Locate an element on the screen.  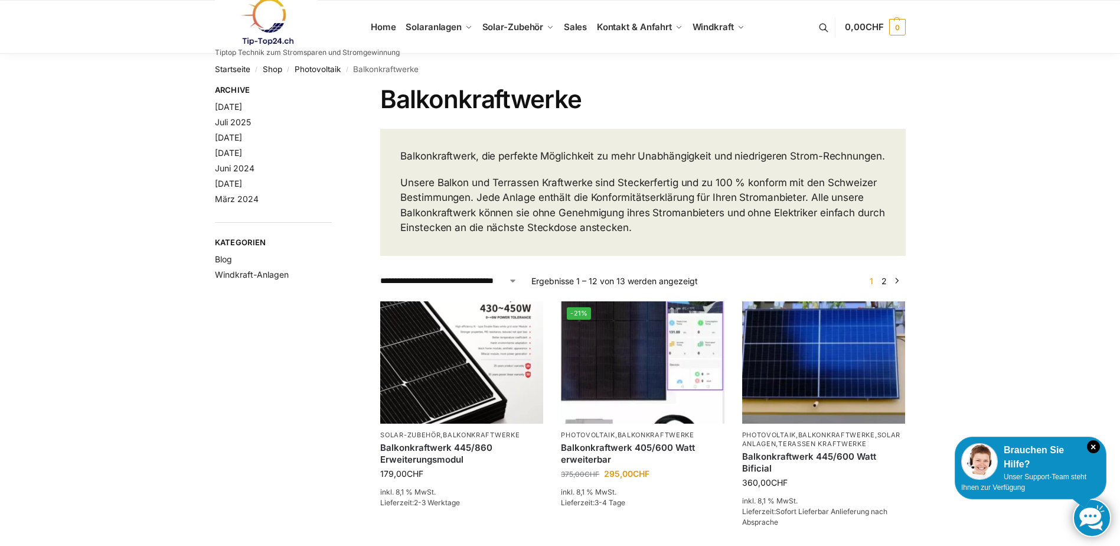
span: Kontakt & Anfahrt is located at coordinates (634, 27).